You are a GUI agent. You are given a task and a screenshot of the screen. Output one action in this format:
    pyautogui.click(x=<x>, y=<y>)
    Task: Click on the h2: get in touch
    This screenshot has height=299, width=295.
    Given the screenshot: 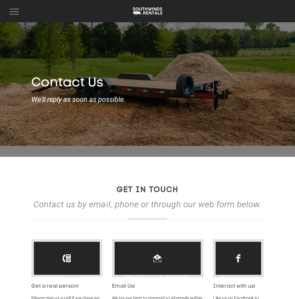 What is the action you would take?
    pyautogui.click(x=147, y=190)
    